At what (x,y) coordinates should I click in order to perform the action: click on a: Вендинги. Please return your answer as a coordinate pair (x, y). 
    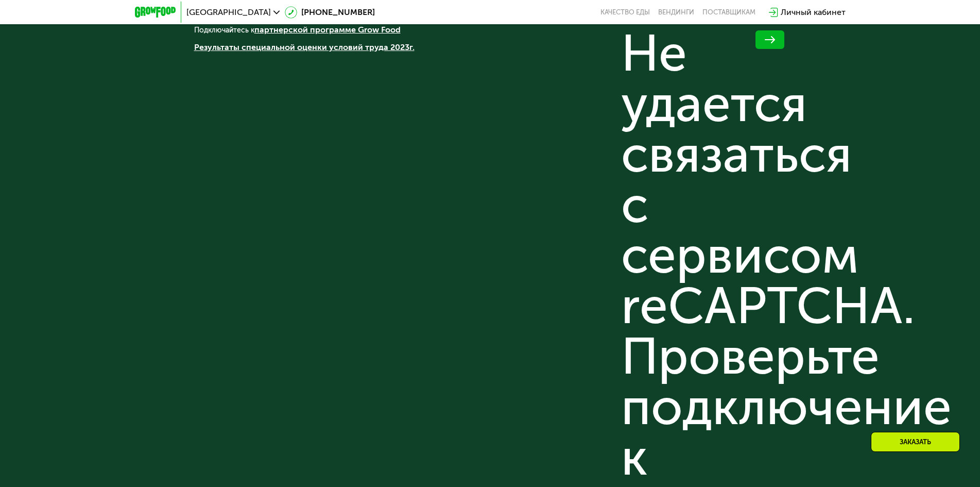
    Looking at the image, I should click on (676, 12).